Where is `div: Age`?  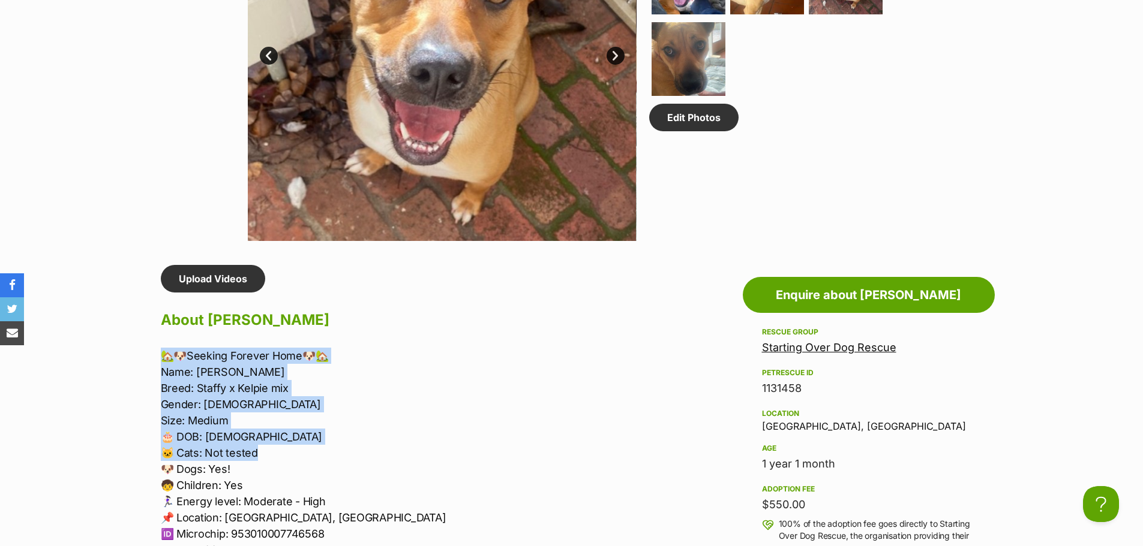 div: Age is located at coordinates (869, 449).